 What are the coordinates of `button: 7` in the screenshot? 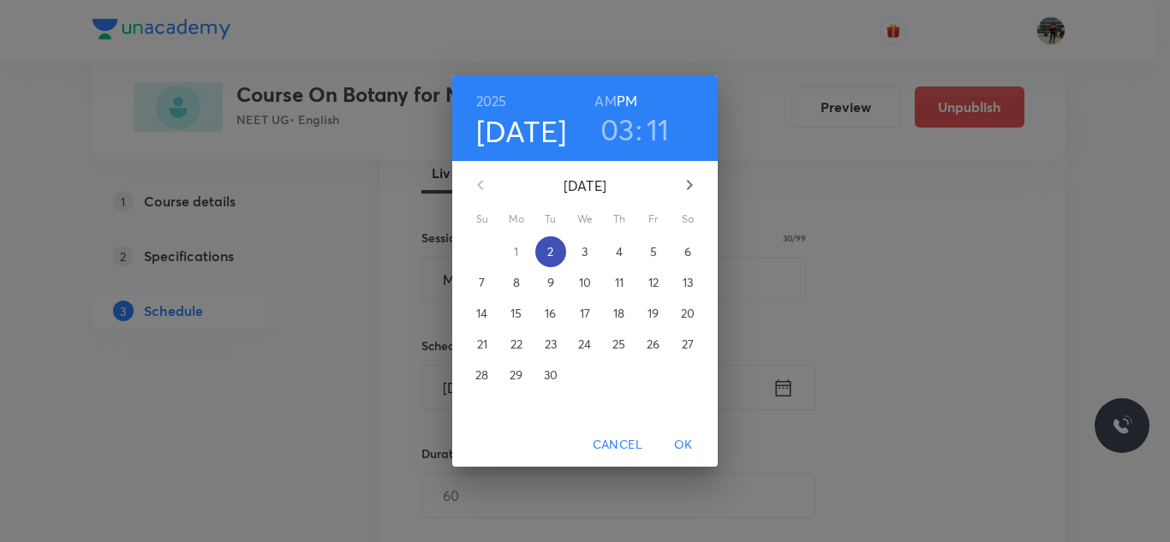 It's located at (482, 283).